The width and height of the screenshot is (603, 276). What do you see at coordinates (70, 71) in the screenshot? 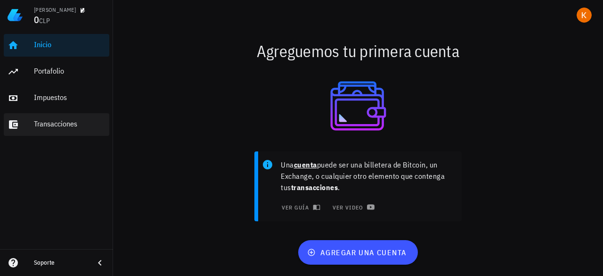
I see `div: Portafolio` at bounding box center [70, 71].